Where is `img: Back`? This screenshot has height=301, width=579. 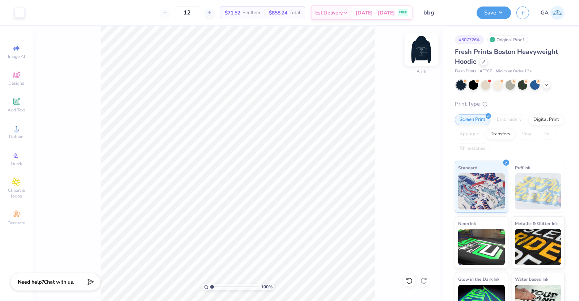
img: Back is located at coordinates (421, 49).